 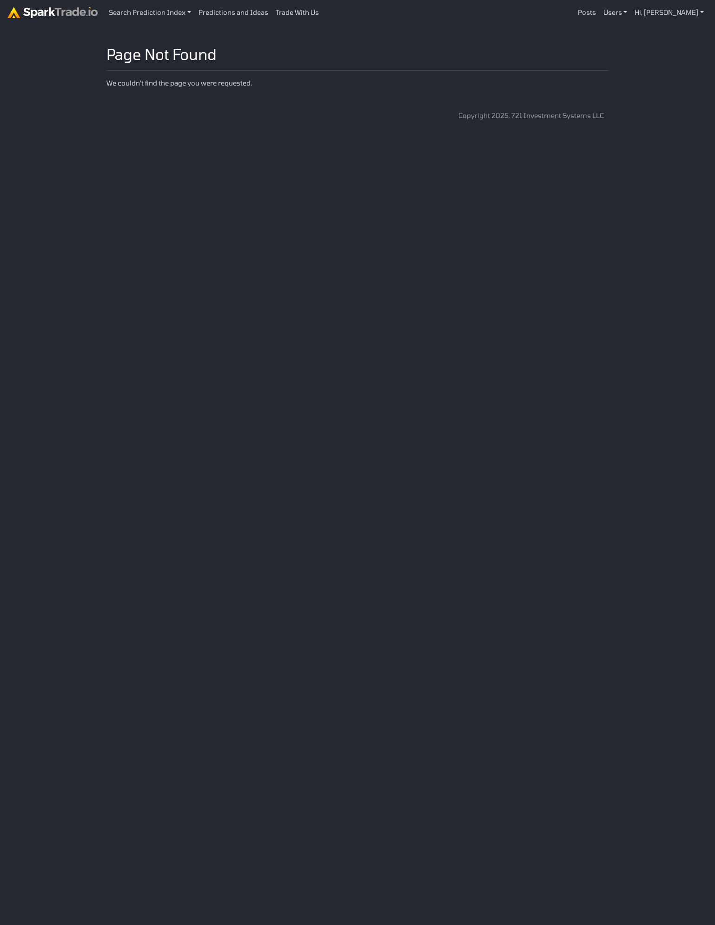 What do you see at coordinates (531, 116) in the screenshot?
I see `div: Copyright 2025, 721 Investment Systems LLC` at bounding box center [531, 116].